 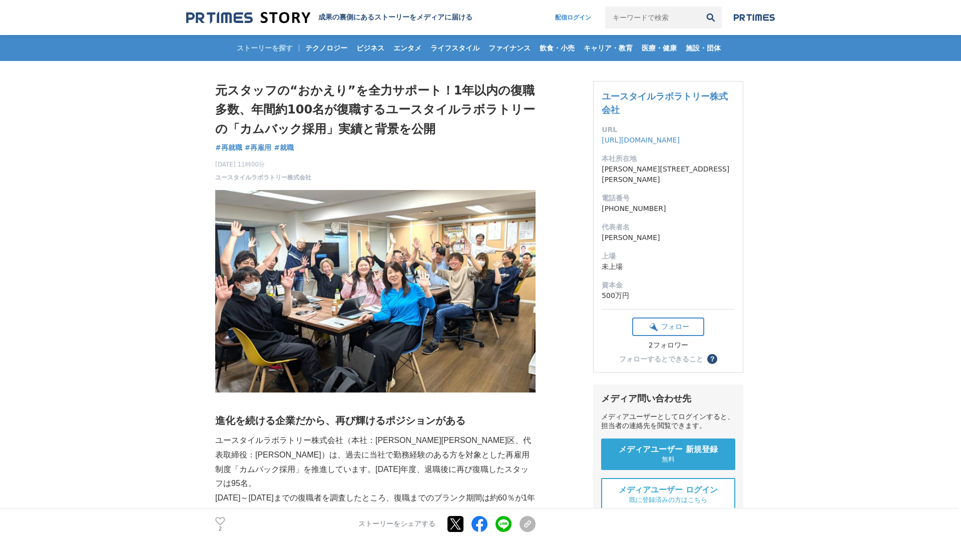 What do you see at coordinates (284, 148) in the screenshot?
I see `span: #就職` at bounding box center [284, 148].